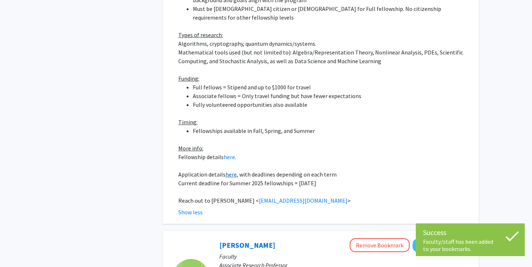 Image resolution: width=532 pixels, height=267 pixels. Describe the element at coordinates (330, 96) in the screenshot. I see `li: Associate fellows = Only travel funding but have fewer expectations` at that location.